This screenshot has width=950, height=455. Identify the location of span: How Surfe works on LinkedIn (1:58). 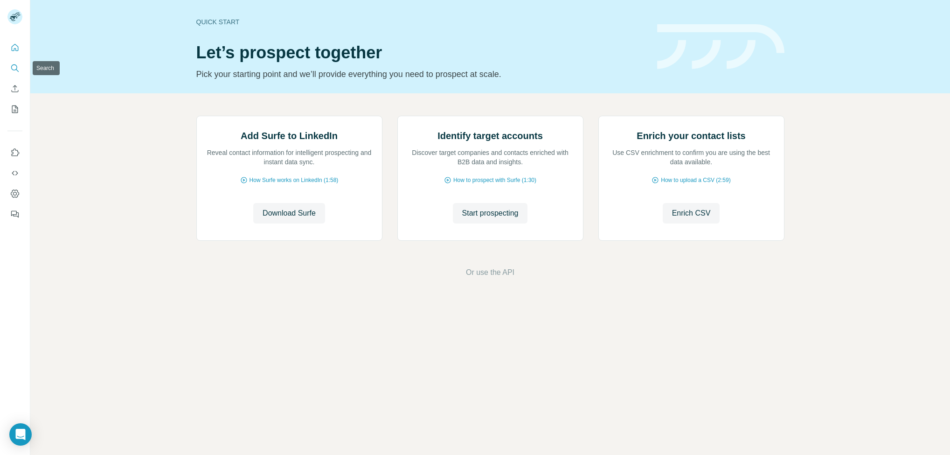
(294, 180).